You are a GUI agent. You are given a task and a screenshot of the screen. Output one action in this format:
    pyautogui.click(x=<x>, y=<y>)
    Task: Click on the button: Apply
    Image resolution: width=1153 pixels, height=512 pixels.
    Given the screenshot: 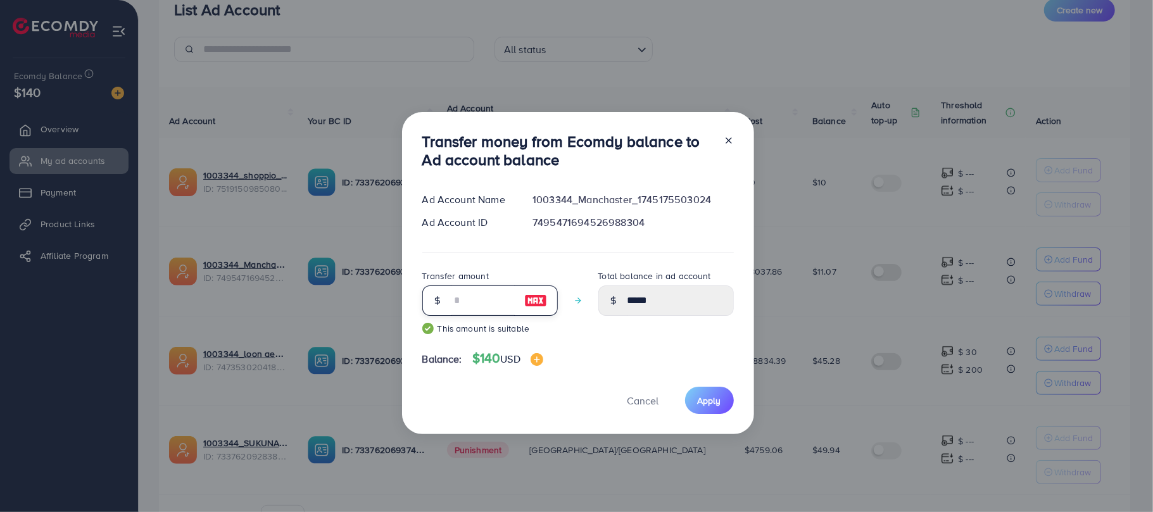 What is the action you would take?
    pyautogui.click(x=709, y=400)
    